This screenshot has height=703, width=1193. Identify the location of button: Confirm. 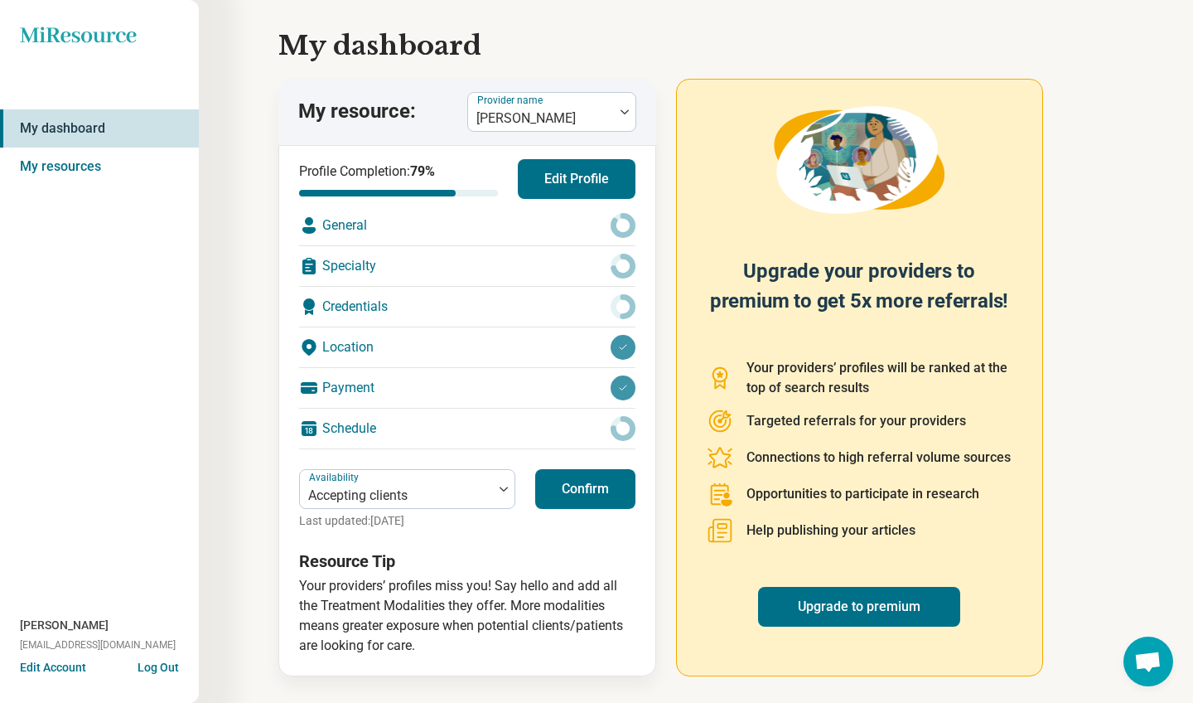
(585, 489).